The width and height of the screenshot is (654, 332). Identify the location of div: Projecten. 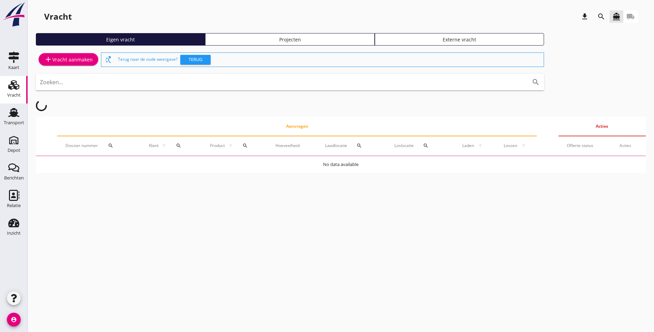
(290, 39).